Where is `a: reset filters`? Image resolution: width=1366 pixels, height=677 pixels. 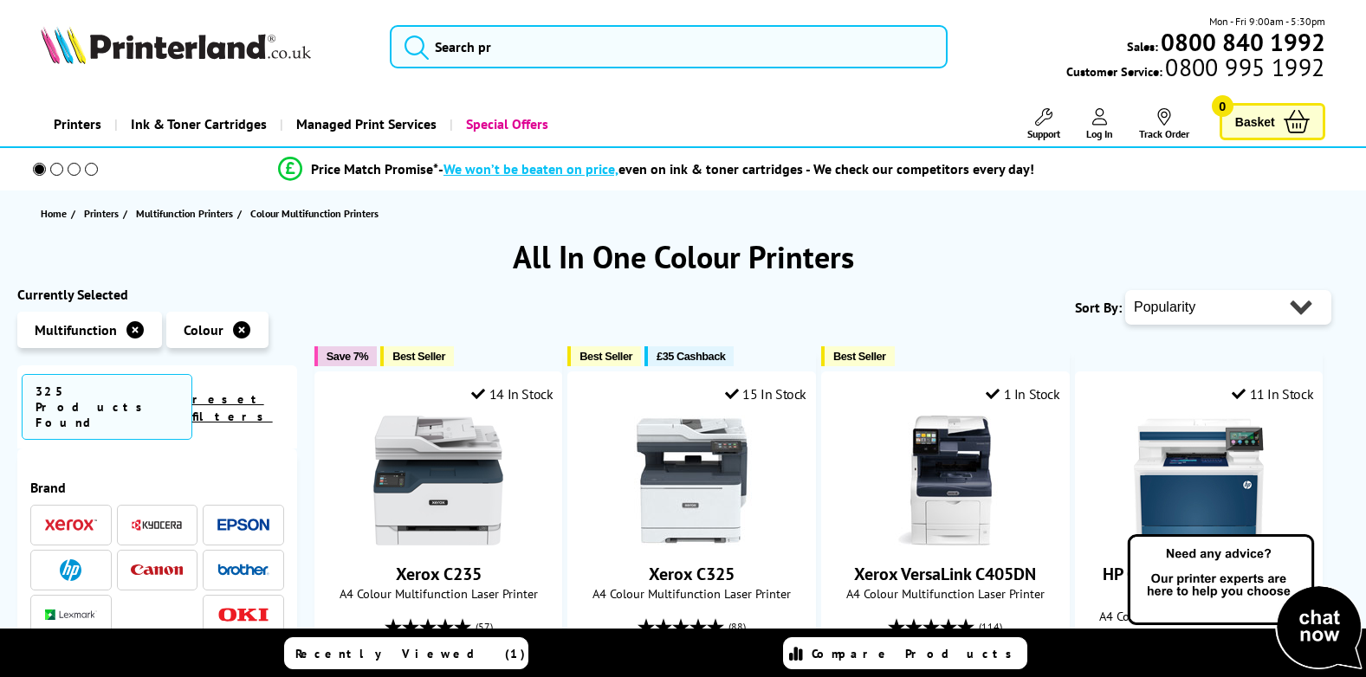 a: reset filters is located at coordinates (232, 408).